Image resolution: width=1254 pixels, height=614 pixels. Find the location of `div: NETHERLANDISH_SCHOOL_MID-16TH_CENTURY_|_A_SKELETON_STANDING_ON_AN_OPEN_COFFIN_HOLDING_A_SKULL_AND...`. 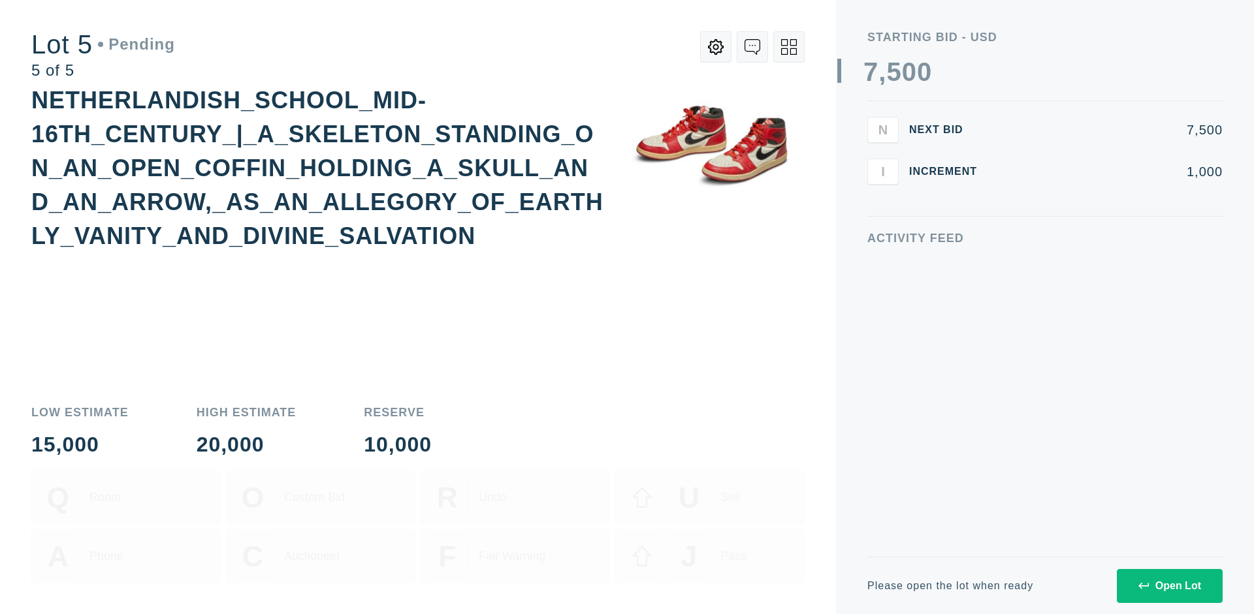

div: NETHERLANDISH_SCHOOL_MID-16TH_CENTURY_|_A_SKELETON_STANDING_ON_AN_OPEN_COFFIN_HOLDING_A_SKULL_AND... is located at coordinates (317, 168).